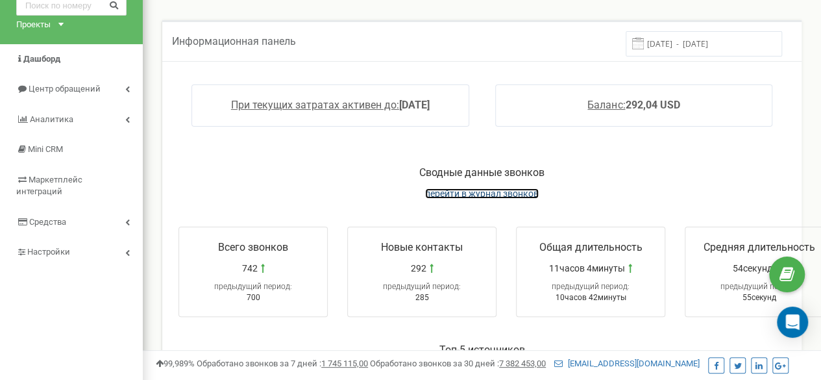 This screenshot has height=380, width=821. What do you see at coordinates (345, 363) in the screenshot?
I see `u: 1 745 115,00` at bounding box center [345, 363].